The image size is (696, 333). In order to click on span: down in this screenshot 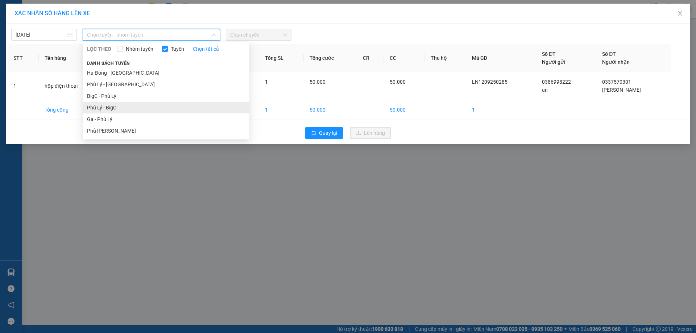, I will do `click(214, 35)`.